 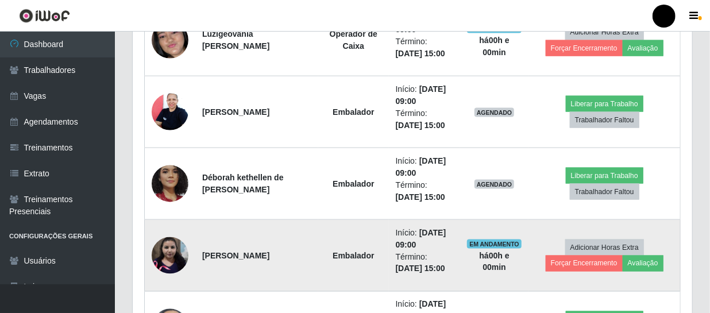 I want to click on img: CoreUI Logo, so click(x=44, y=16).